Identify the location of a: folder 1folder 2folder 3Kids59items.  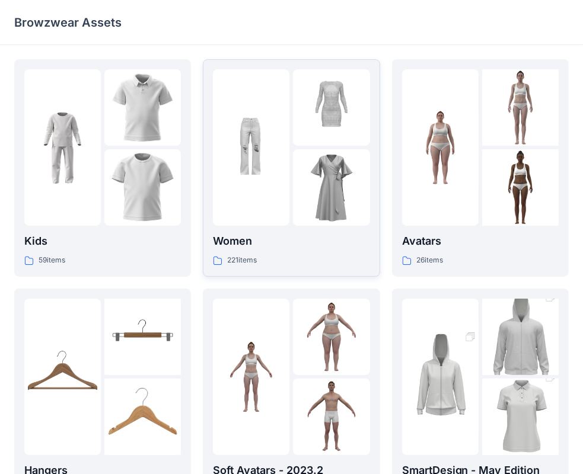
(103, 168).